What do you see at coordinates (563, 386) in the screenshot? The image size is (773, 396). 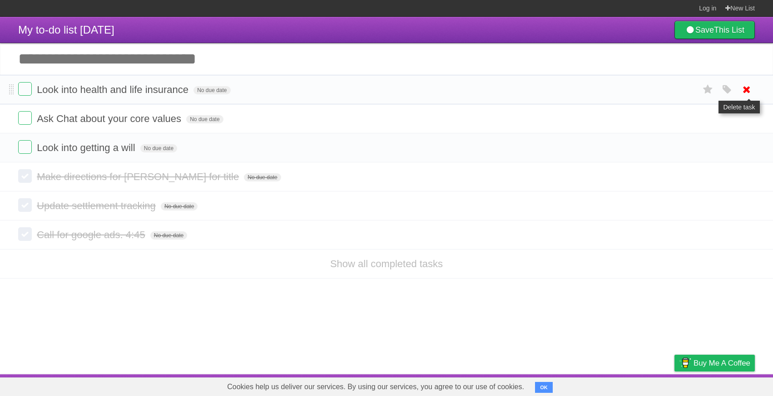 I see `a: About` at bounding box center [563, 386].